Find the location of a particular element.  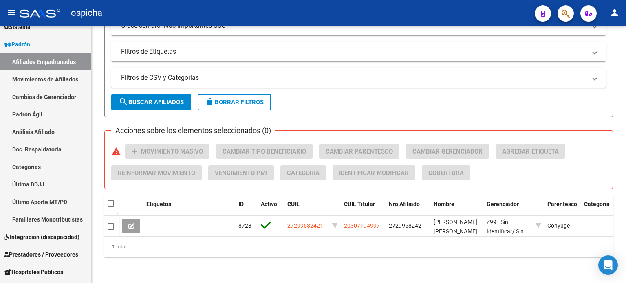

button: Borrar Filtros is located at coordinates (234, 102).